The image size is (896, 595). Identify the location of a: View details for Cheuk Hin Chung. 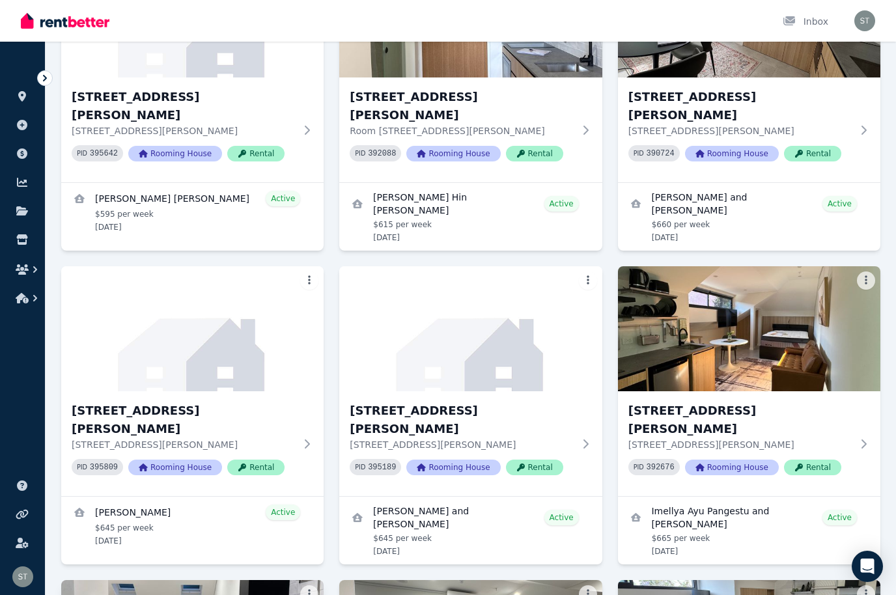
(470, 217).